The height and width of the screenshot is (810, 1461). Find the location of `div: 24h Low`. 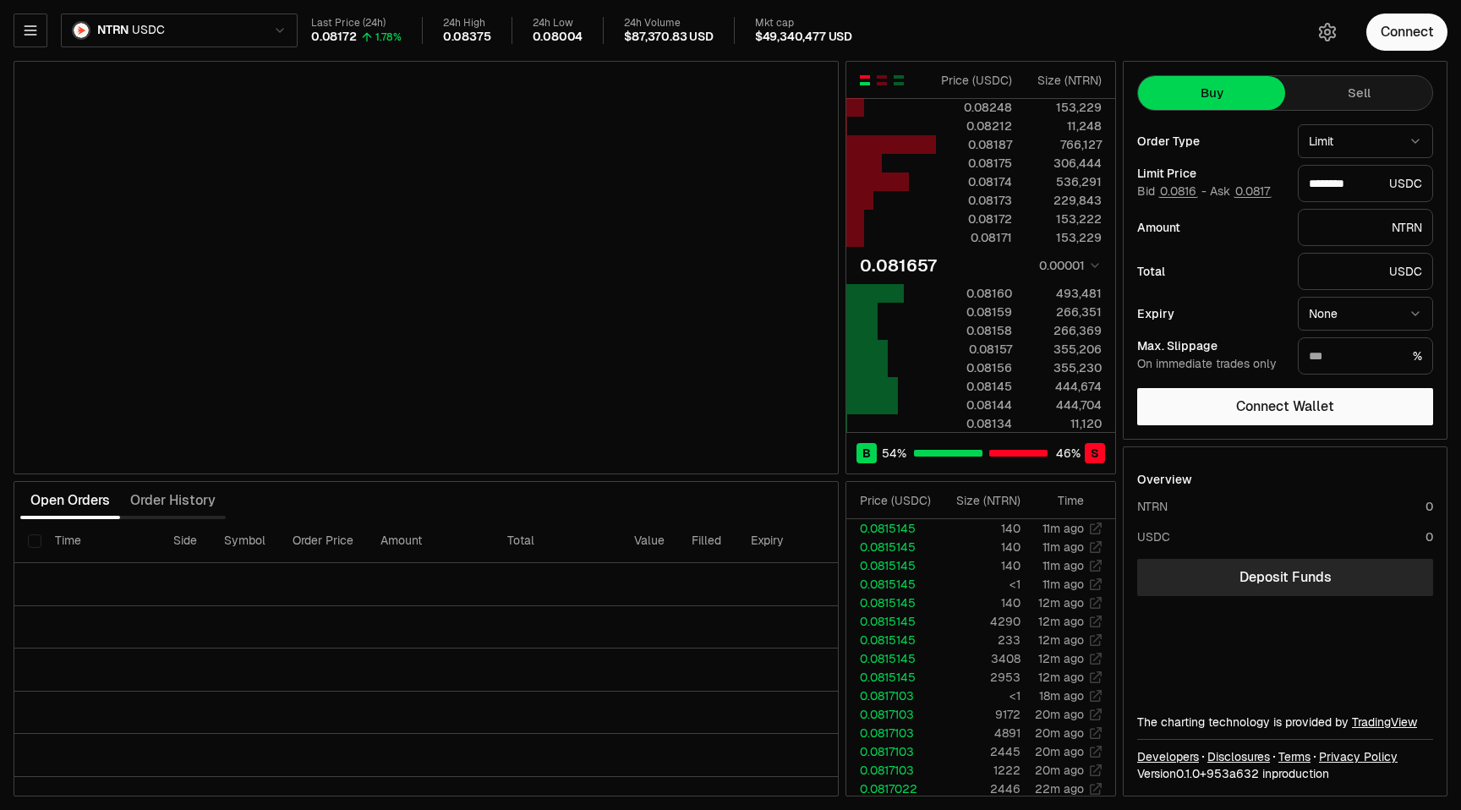

div: 24h Low is located at coordinates (558, 23).